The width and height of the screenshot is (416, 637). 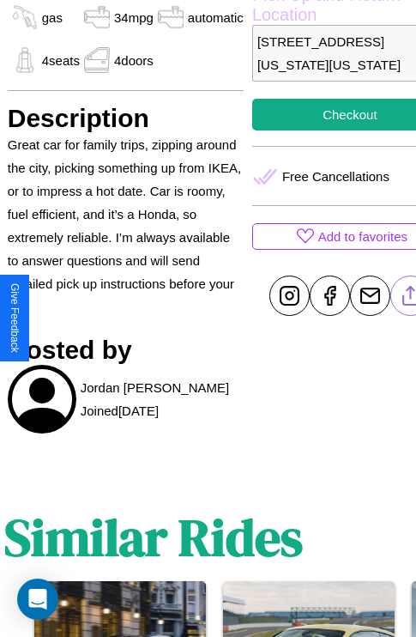 I want to click on p: automatic, so click(x=215, y=17).